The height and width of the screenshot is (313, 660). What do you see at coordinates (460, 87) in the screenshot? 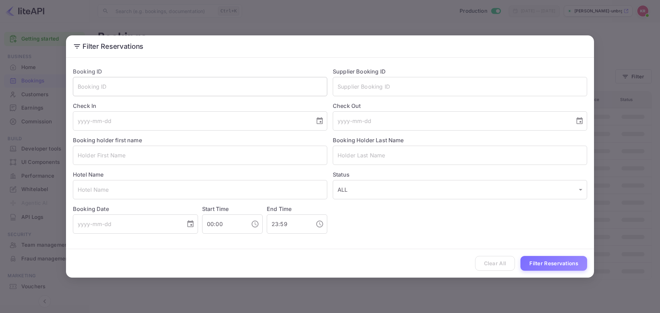
I see `input: Supplier Booking ID` at bounding box center [460, 87].